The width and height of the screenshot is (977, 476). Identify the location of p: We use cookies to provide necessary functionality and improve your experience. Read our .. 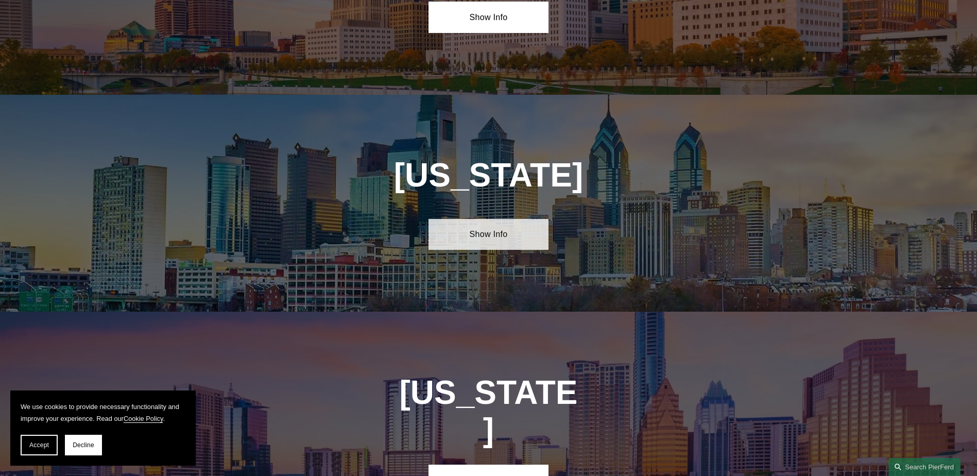
(103, 412).